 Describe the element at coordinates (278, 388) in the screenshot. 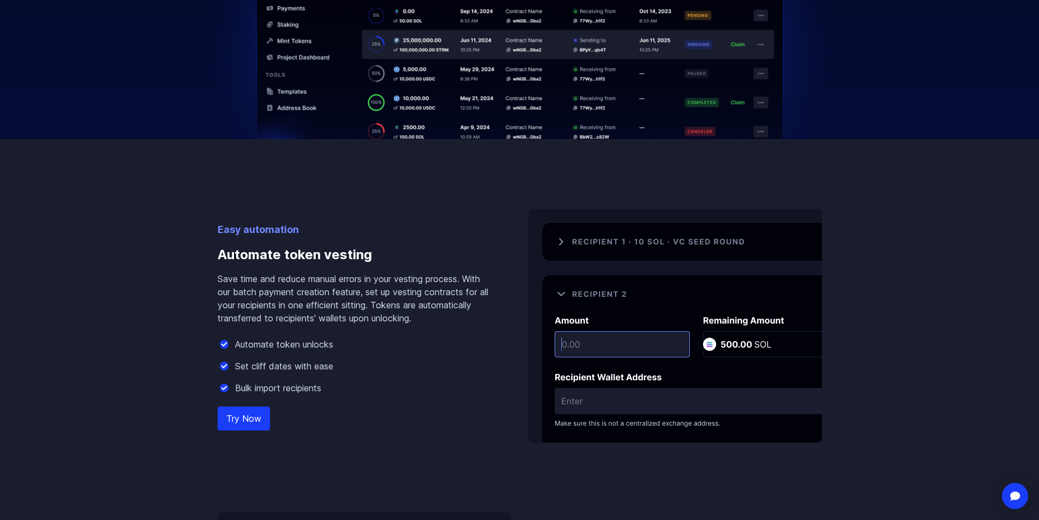

I see `p: Bulk import recipients` at that location.